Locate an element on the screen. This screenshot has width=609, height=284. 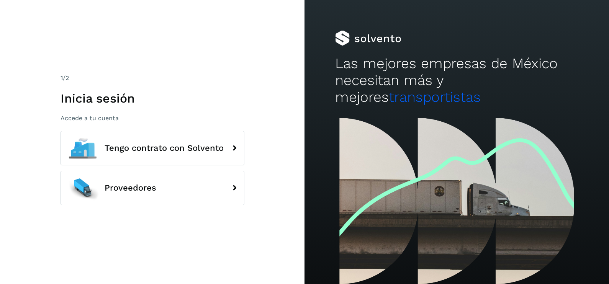
h2: Las mejores empresas de México necesitan más y mejores is located at coordinates (457, 80).